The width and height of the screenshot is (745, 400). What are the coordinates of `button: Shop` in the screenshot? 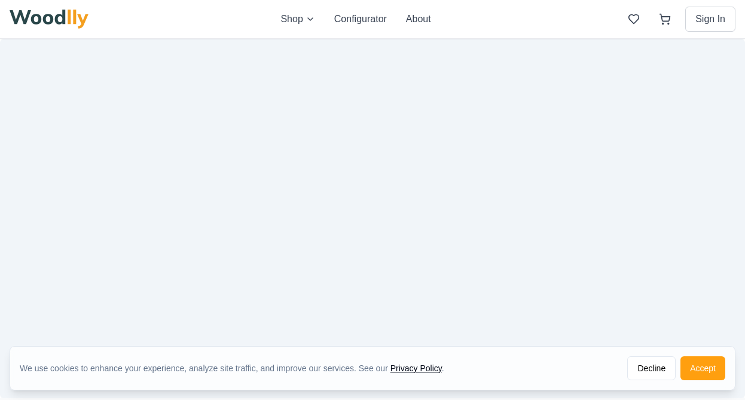 It's located at (297, 19).